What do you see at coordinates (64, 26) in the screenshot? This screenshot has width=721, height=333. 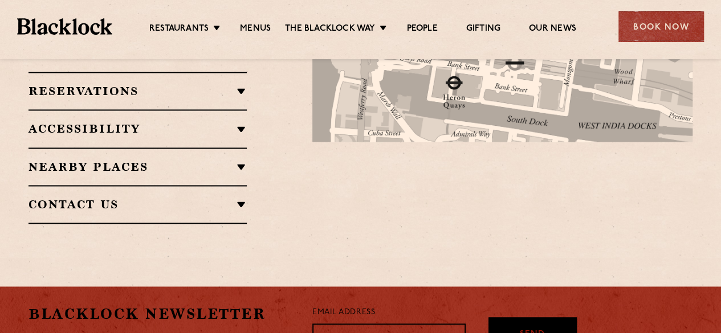 I see `img: BL_Textured_Logo-footer-cropped.svg` at bounding box center [64, 26].